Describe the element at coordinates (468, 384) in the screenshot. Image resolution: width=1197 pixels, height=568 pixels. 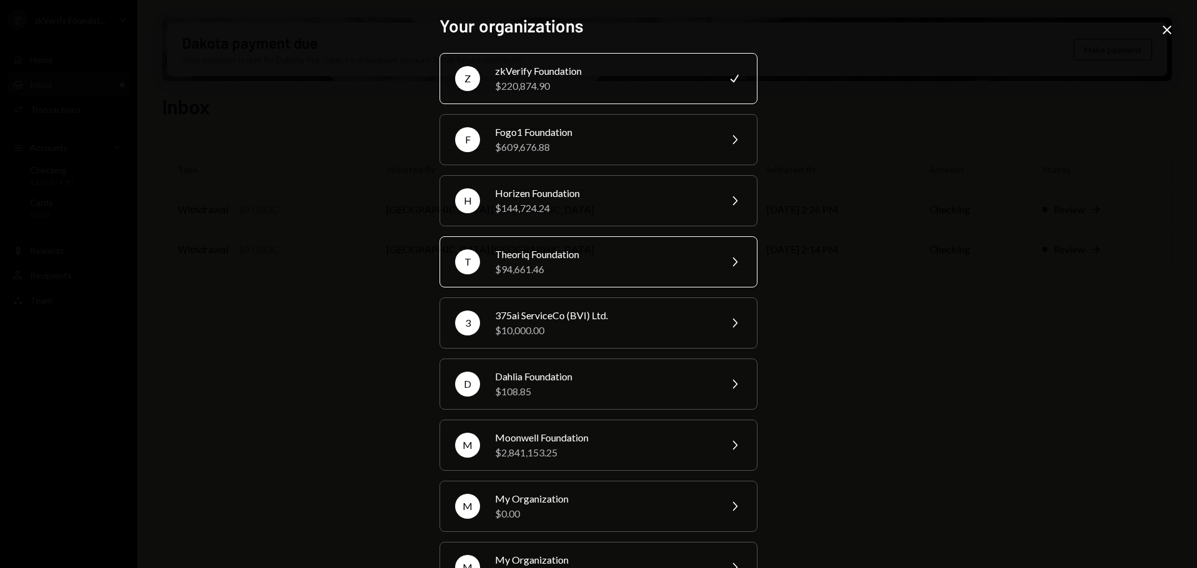
I see `div: D` at that location.